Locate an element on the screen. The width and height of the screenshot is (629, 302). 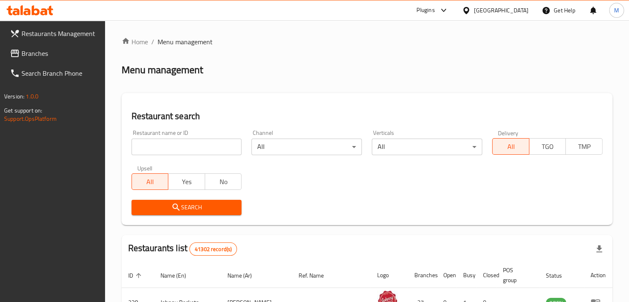
span: 1.0.0 is located at coordinates (32, 96).